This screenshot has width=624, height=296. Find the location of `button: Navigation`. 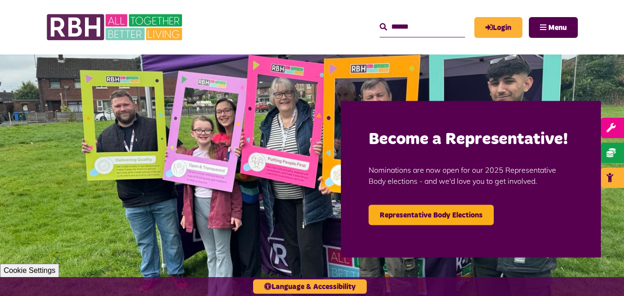

button: Navigation is located at coordinates (553, 27).